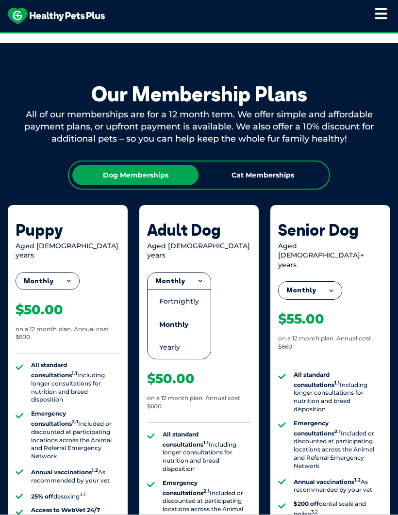  What do you see at coordinates (42, 496) in the screenshot?
I see `strong: 25% off` at bounding box center [42, 496].